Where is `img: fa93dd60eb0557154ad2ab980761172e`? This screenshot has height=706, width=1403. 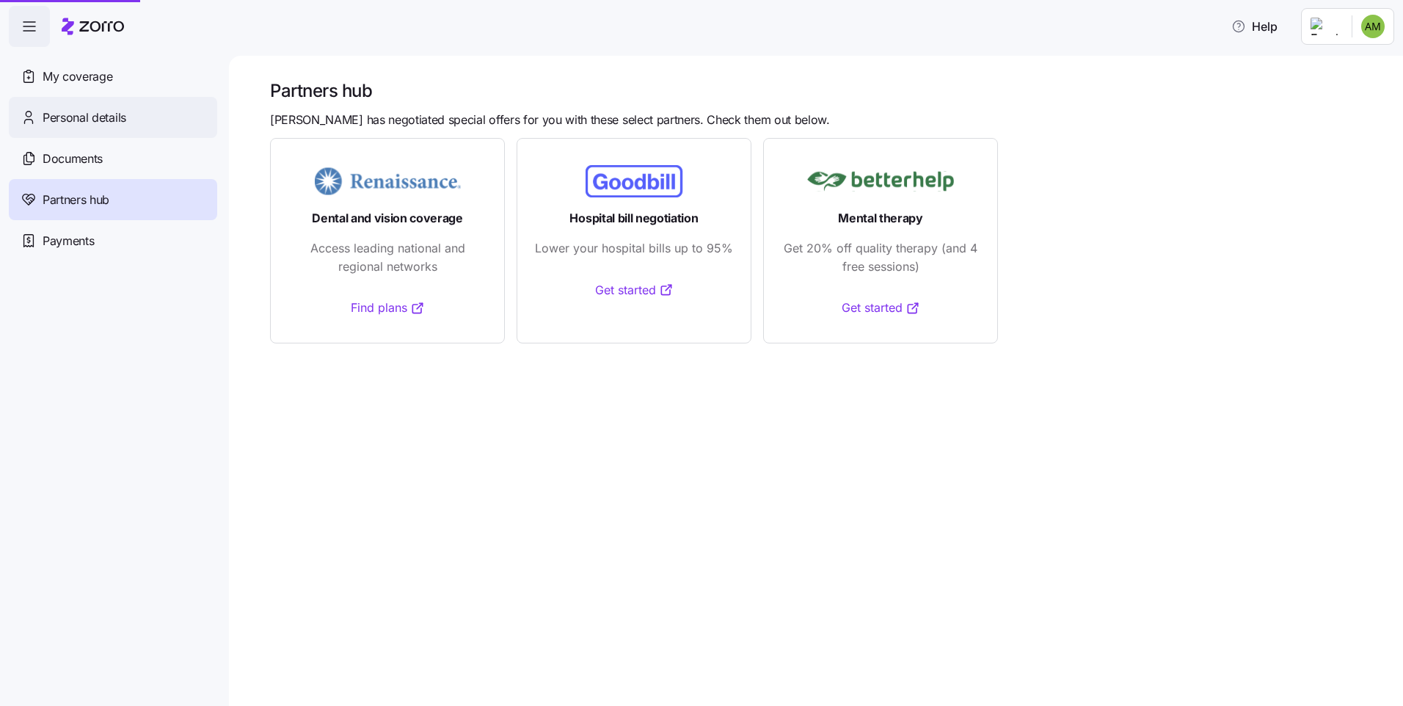
img: fa93dd60eb0557154ad2ab980761172e is located at coordinates (1373, 26).